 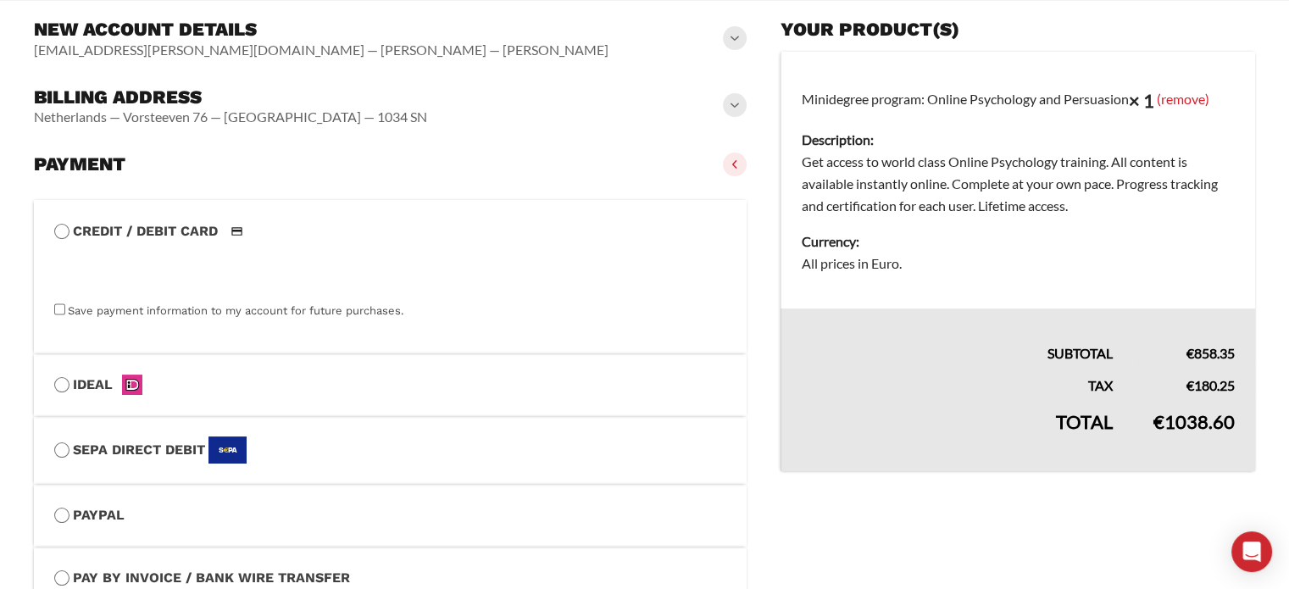 What do you see at coordinates (321, 30) in the screenshot?
I see `h3: New account details` at bounding box center [321, 30].